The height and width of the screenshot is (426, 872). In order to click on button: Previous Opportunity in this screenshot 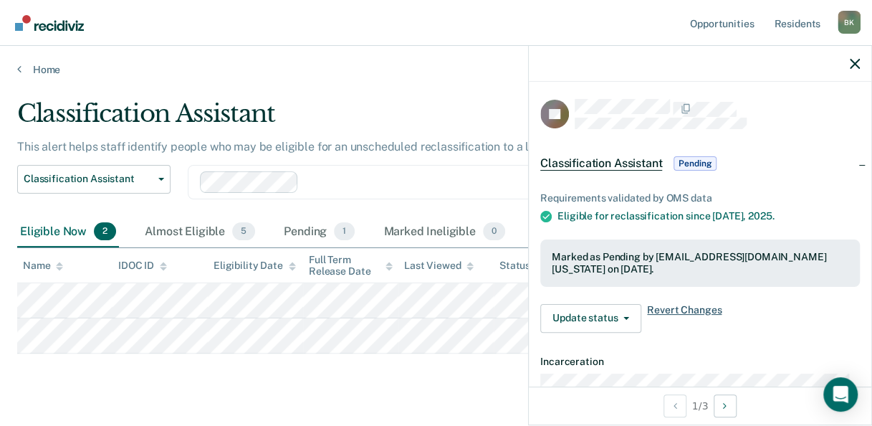, I will do `click(675, 406)`.